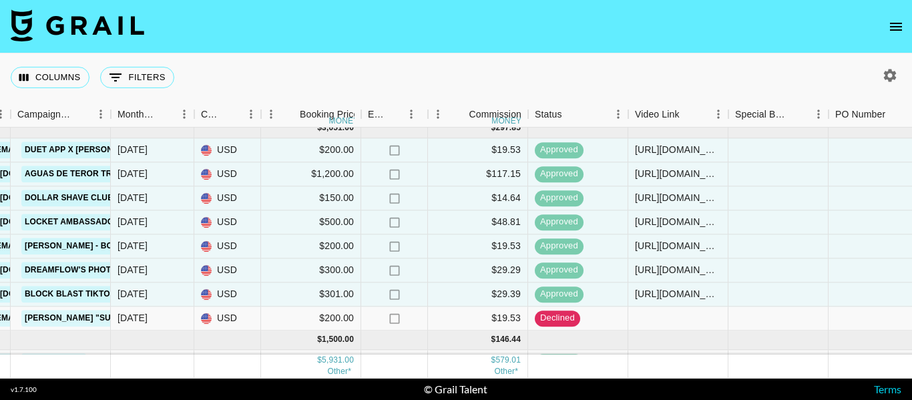  I want to click on div: v 1.7.100, so click(23, 389).